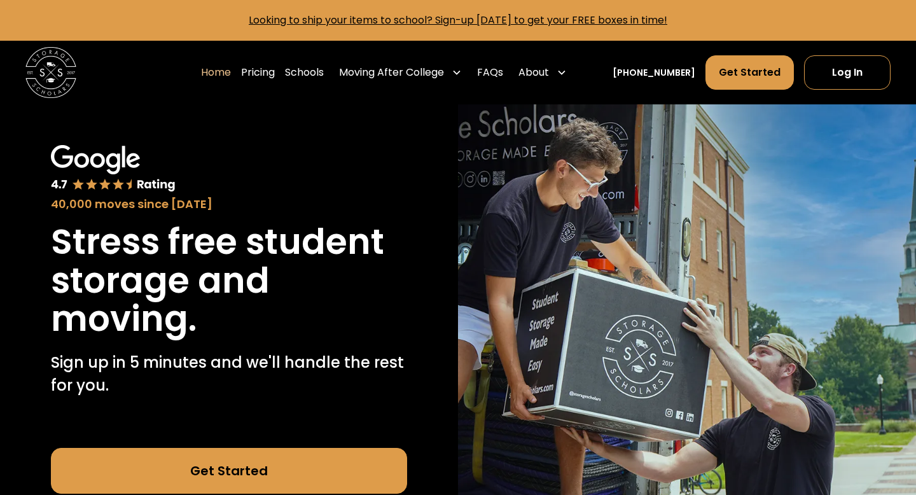 The width and height of the screenshot is (916, 495). Describe the element at coordinates (304, 73) in the screenshot. I see `a: Schools` at that location.